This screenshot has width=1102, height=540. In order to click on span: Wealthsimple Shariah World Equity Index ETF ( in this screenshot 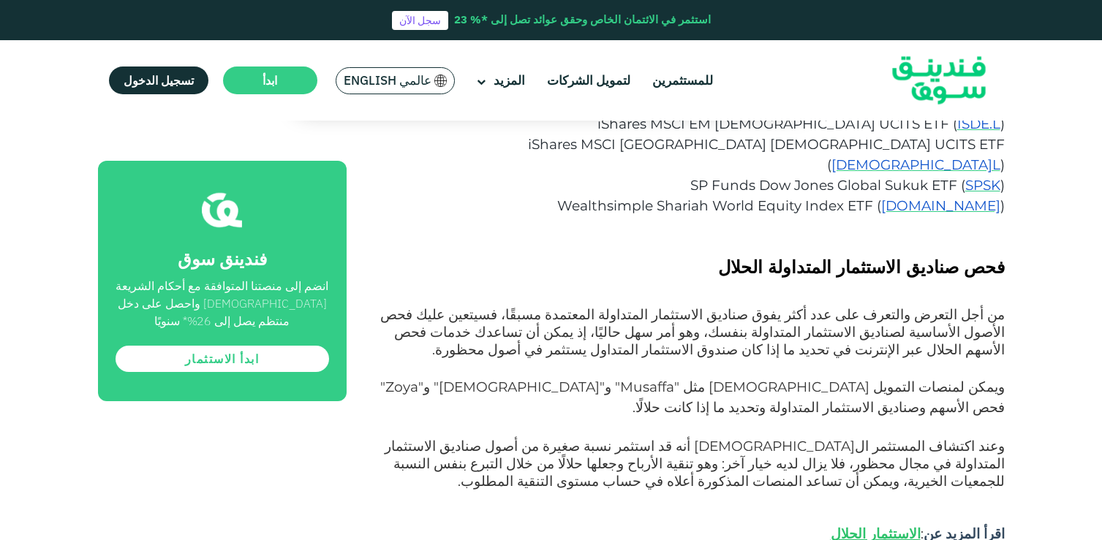, I will do `click(719, 205)`.